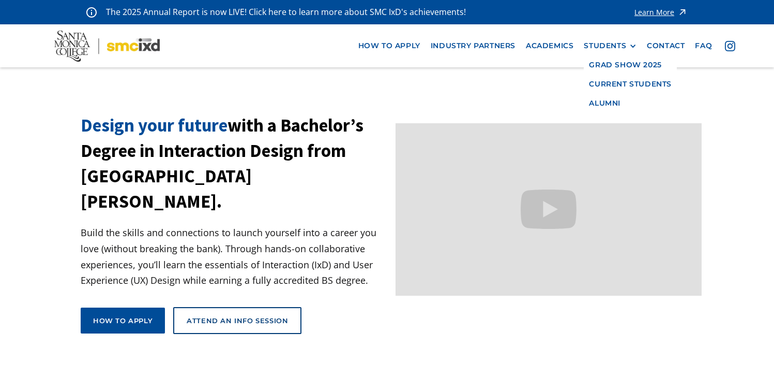  Describe the element at coordinates (154, 125) in the screenshot. I see `span: Design your future` at that location.